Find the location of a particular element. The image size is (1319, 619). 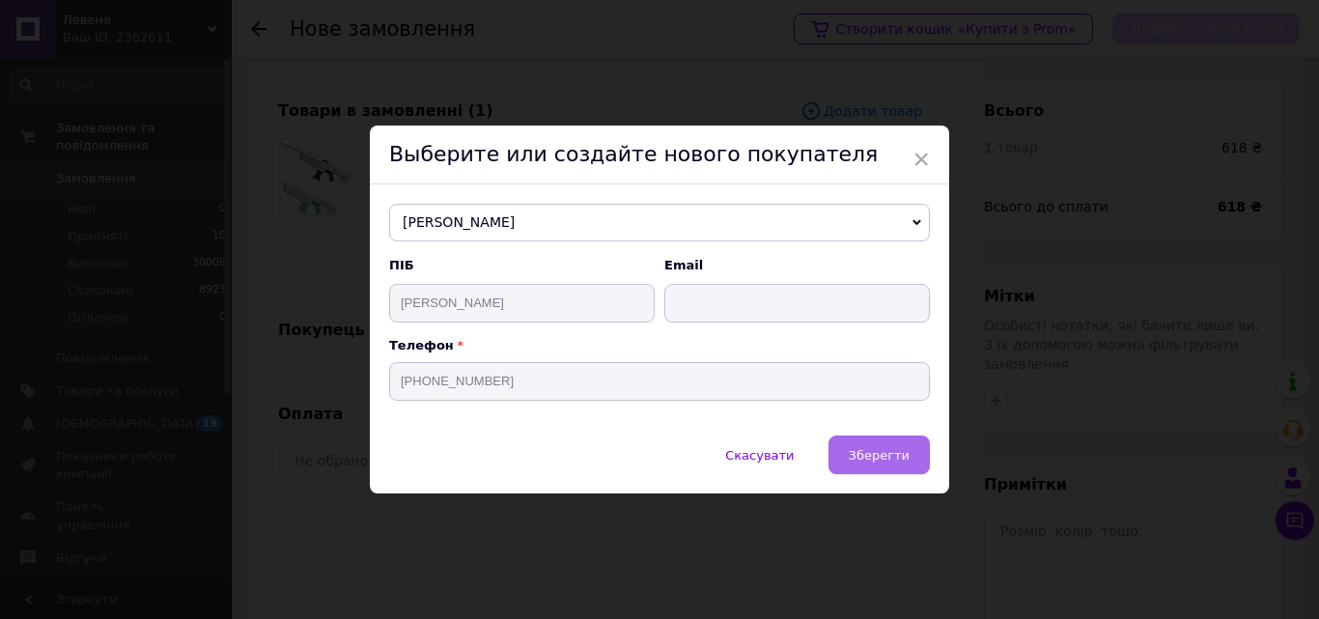

input: +38 096 0000000 is located at coordinates (660, 381).